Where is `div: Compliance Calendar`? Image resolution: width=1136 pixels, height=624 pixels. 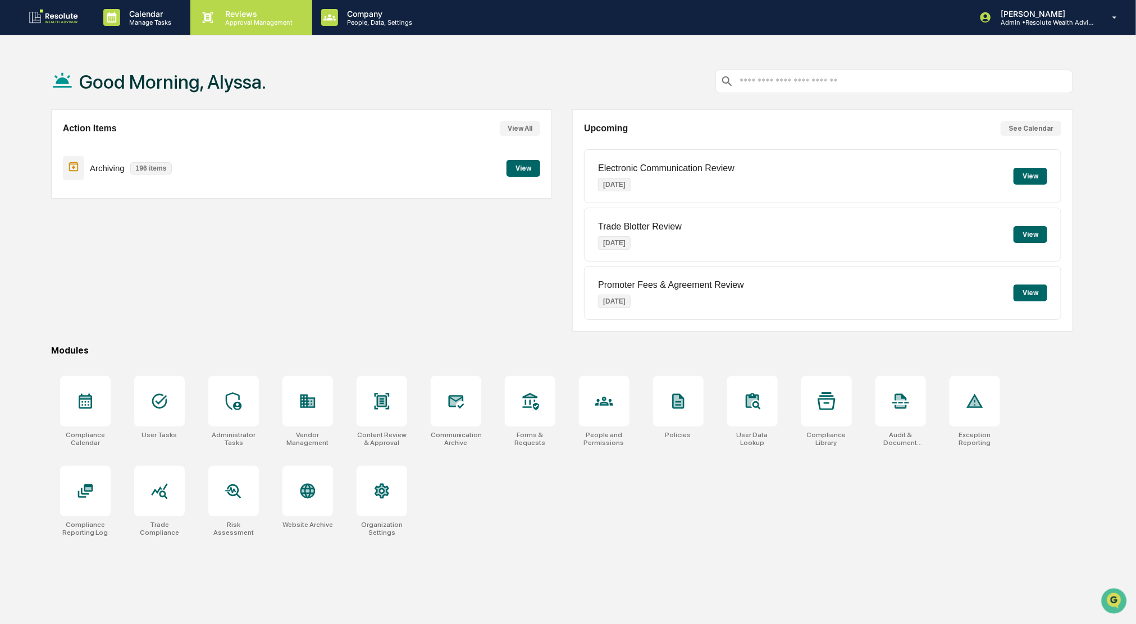 div: Compliance Calendar is located at coordinates (85, 439).